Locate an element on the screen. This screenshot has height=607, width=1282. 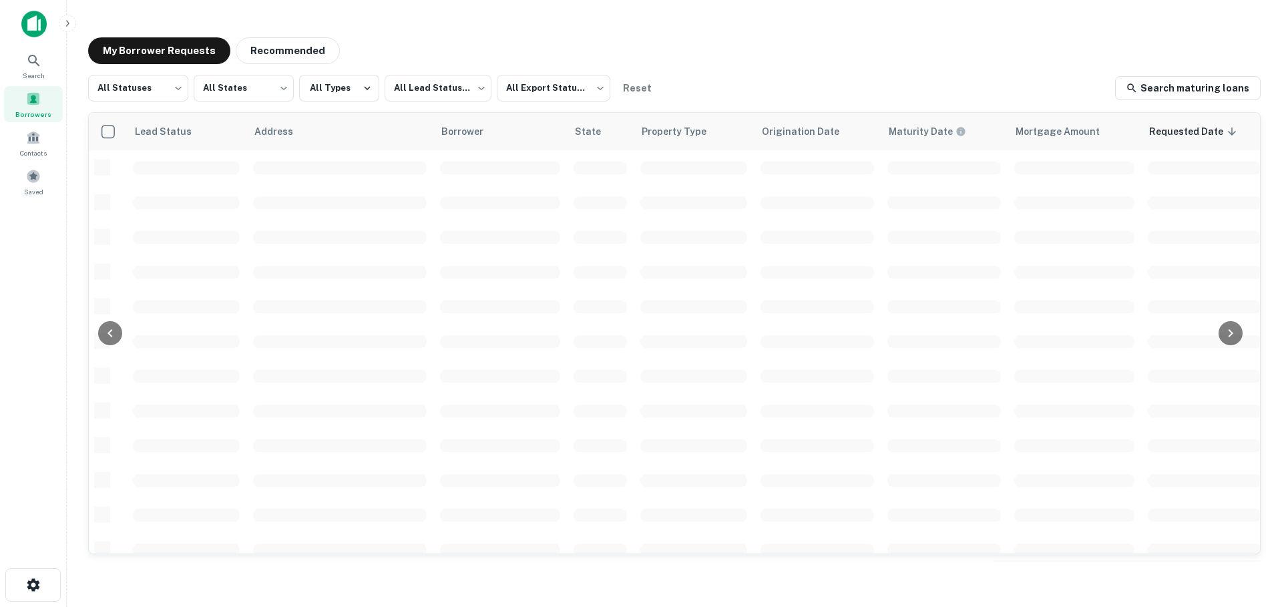
button: All Types is located at coordinates (339, 88).